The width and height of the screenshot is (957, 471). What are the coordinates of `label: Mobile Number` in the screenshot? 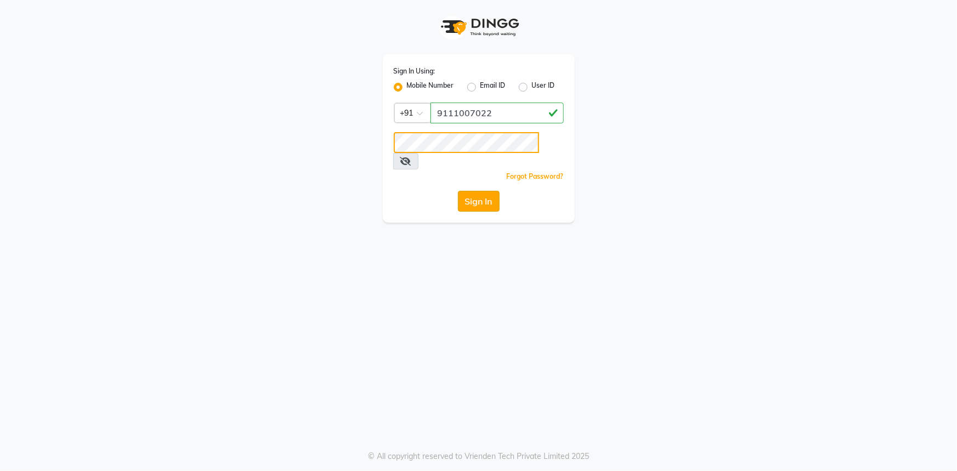 It's located at (431, 87).